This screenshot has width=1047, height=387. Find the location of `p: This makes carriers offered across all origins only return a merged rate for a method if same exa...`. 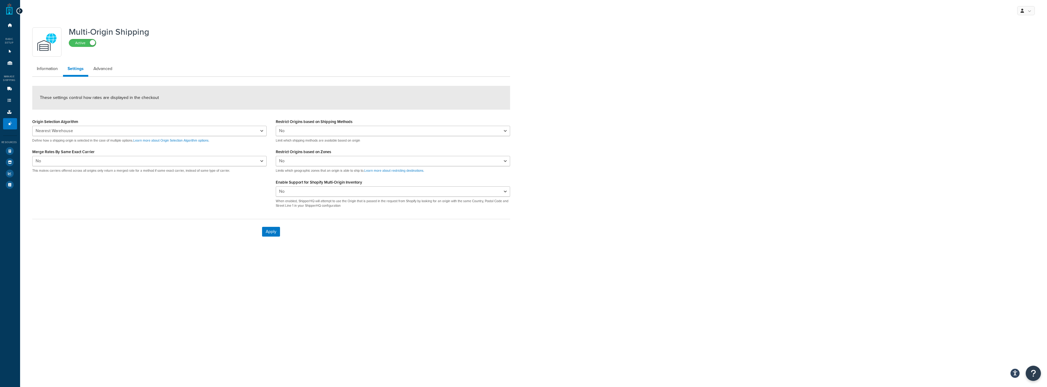

p: This makes carriers offered across all origins only return a merged rate for a method if same exa... is located at coordinates (149, 170).